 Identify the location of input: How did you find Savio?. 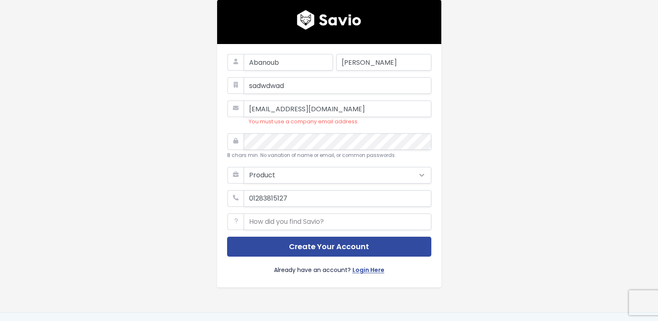
(338, 222).